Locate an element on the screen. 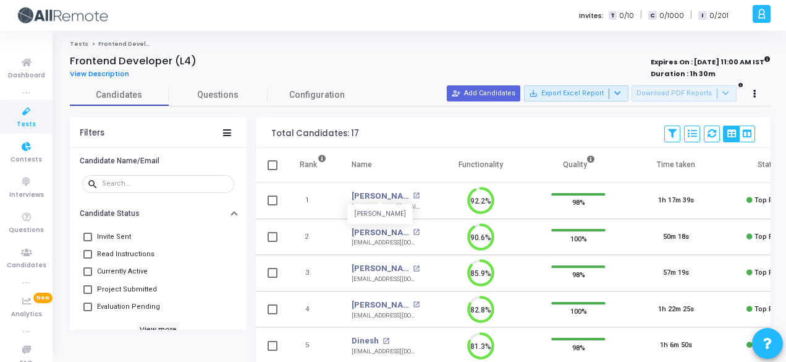 Image resolution: width=786 pixels, height=362 pixels. span: Analytics is located at coordinates (27, 314).